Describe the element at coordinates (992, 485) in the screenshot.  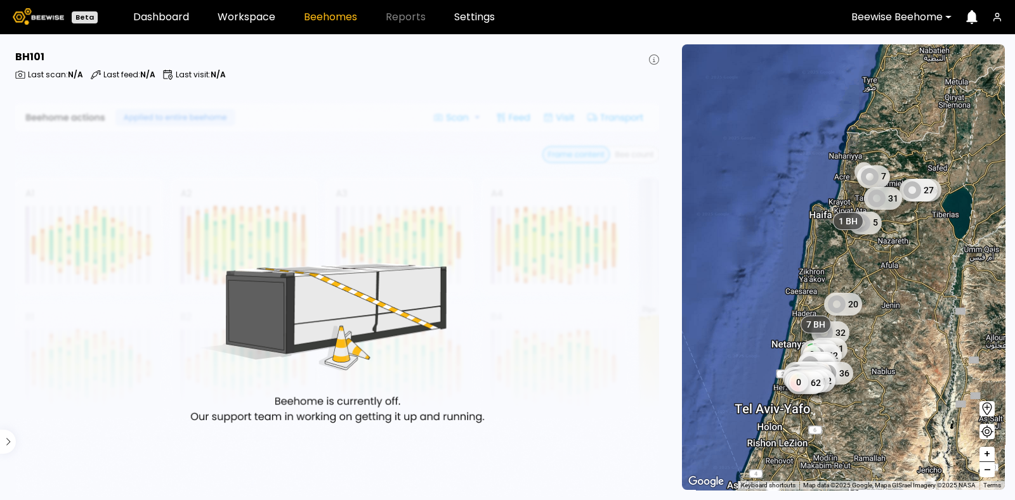
I see `a: Terms (opens in new tab)` at that location.